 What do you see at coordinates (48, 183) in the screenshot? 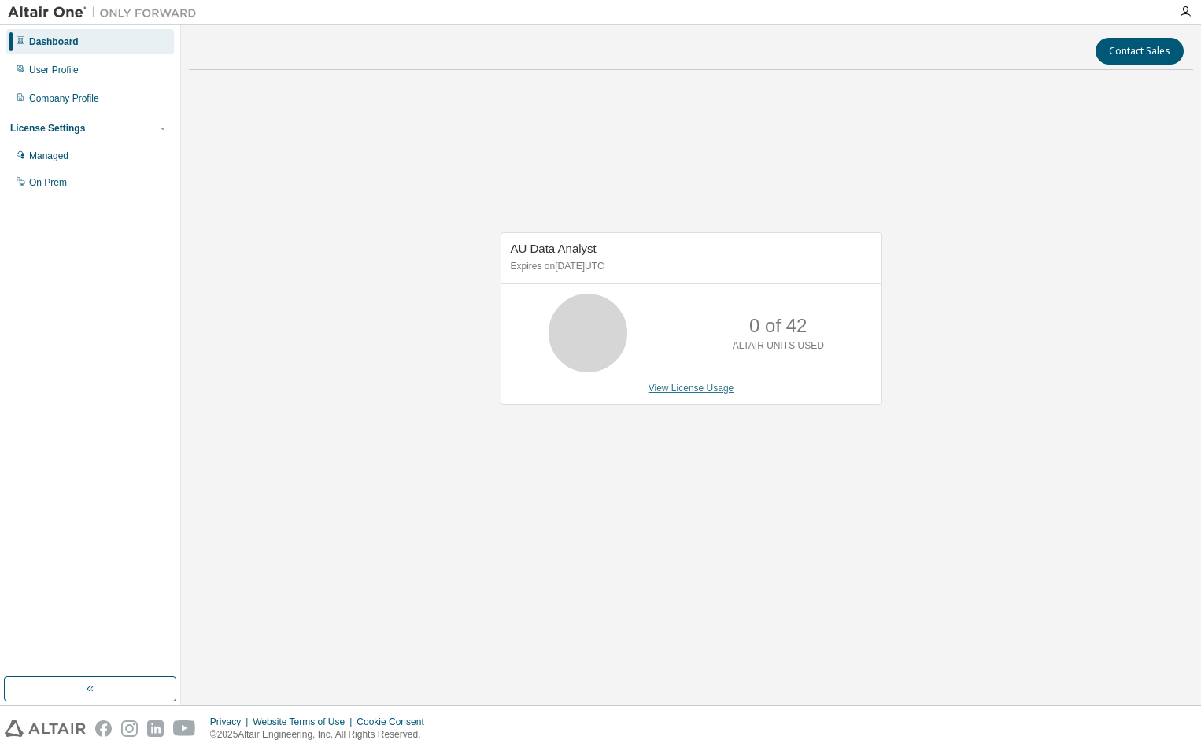
I see `div: On Prem` at bounding box center [48, 183].